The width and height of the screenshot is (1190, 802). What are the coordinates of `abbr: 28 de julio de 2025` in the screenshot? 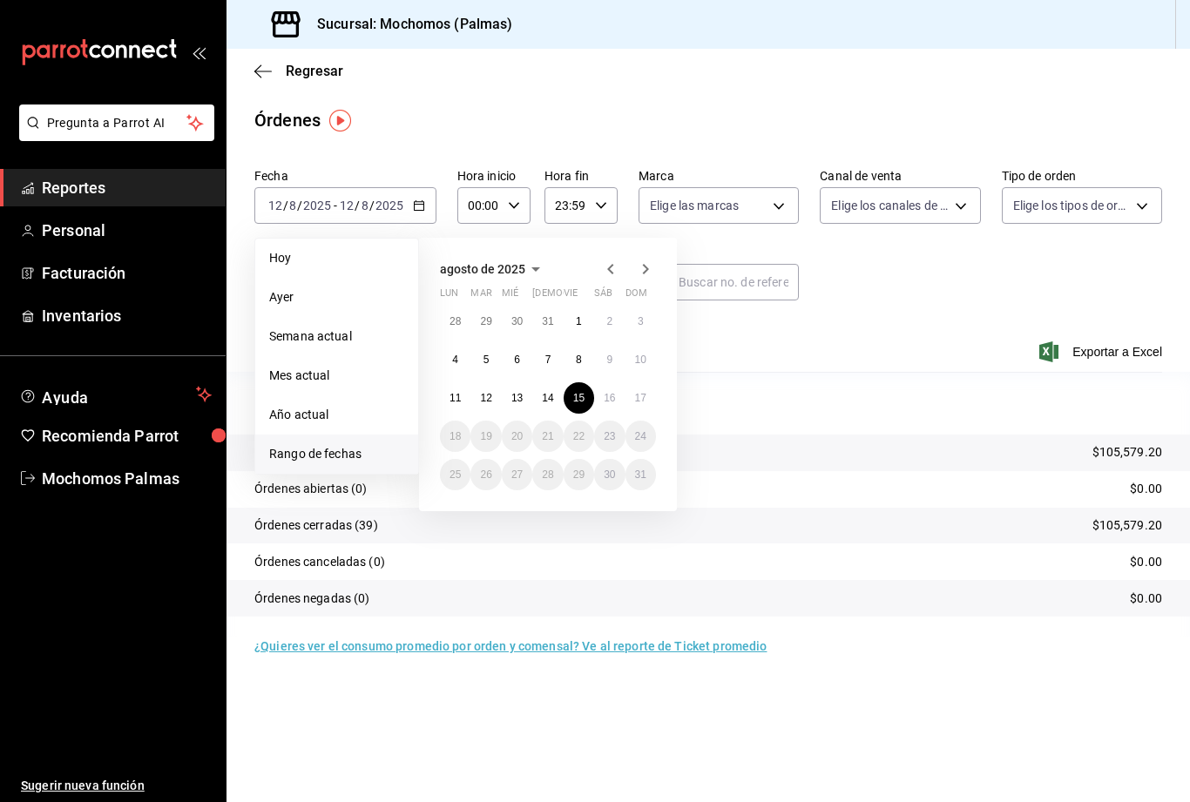 It's located at (455, 321).